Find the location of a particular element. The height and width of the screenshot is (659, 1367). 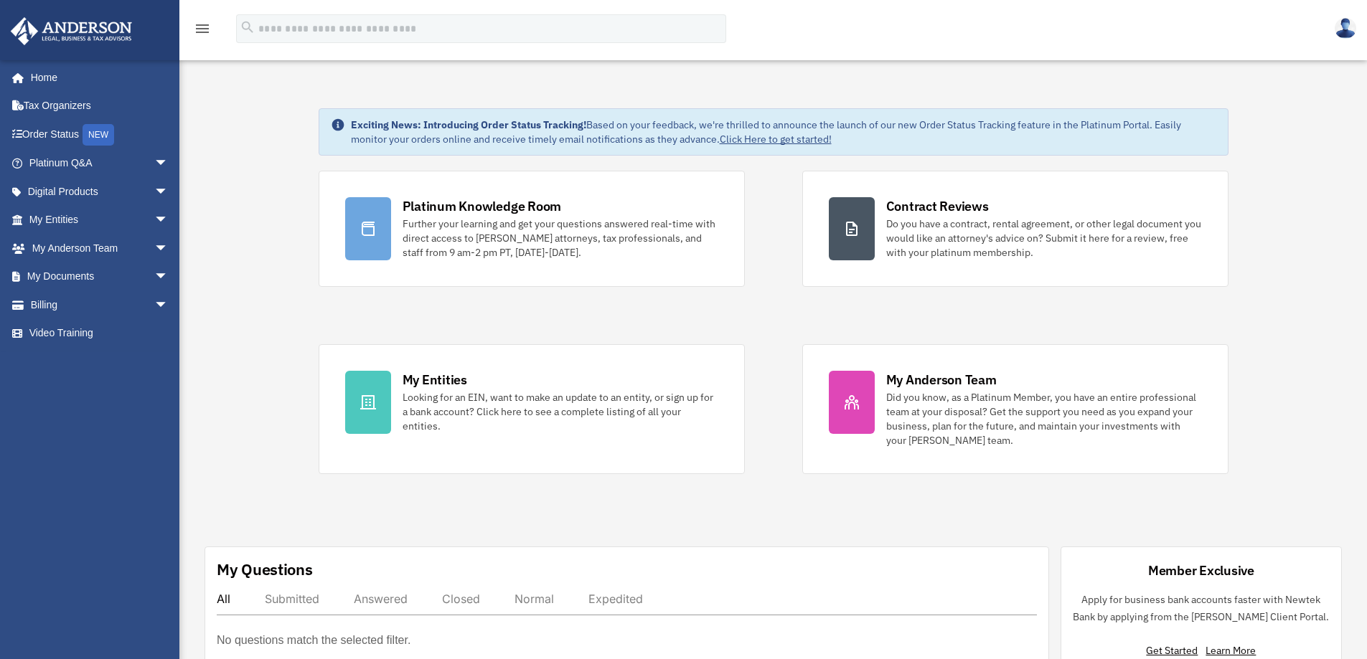

a: Click Here to get started! is located at coordinates (776, 139).